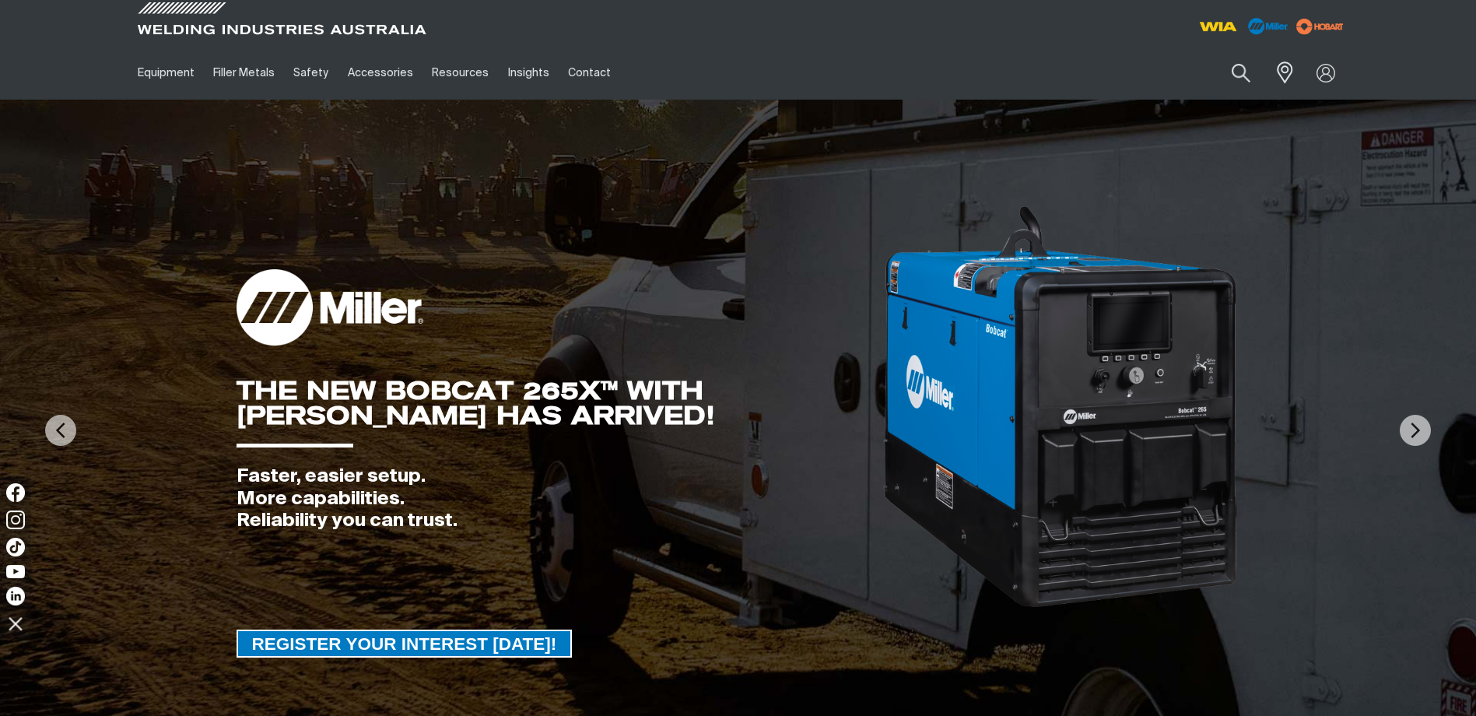 The image size is (1476, 716). I want to click on img: YouTube, so click(16, 571).